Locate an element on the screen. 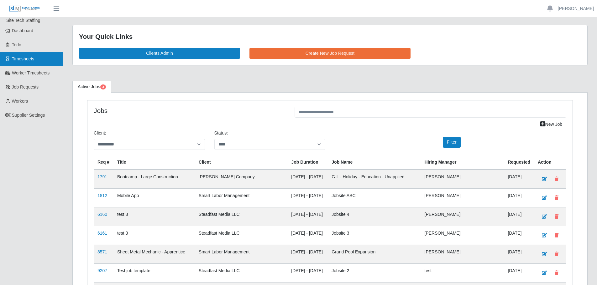 The height and width of the screenshot is (285, 597). a: Active Jobs is located at coordinates (92, 87).